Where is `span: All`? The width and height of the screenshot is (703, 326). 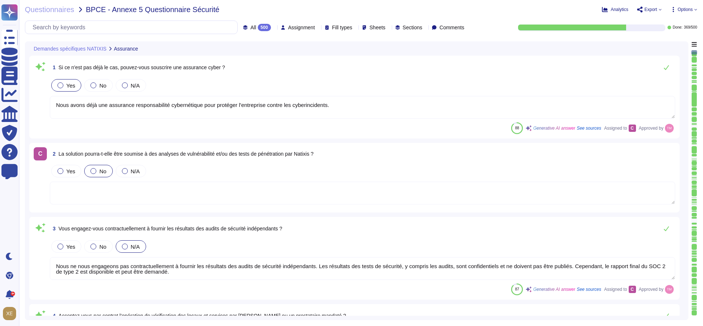 span: All is located at coordinates (253, 27).